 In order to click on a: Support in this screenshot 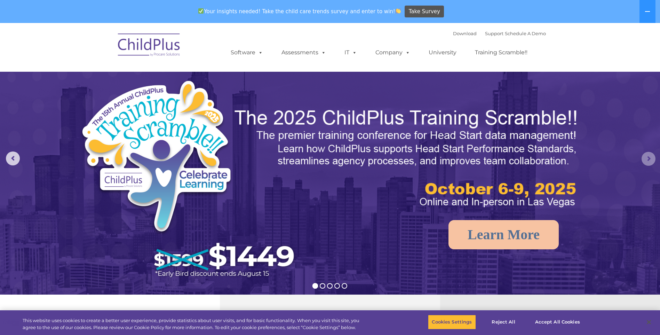, I will do `click(494, 33)`.